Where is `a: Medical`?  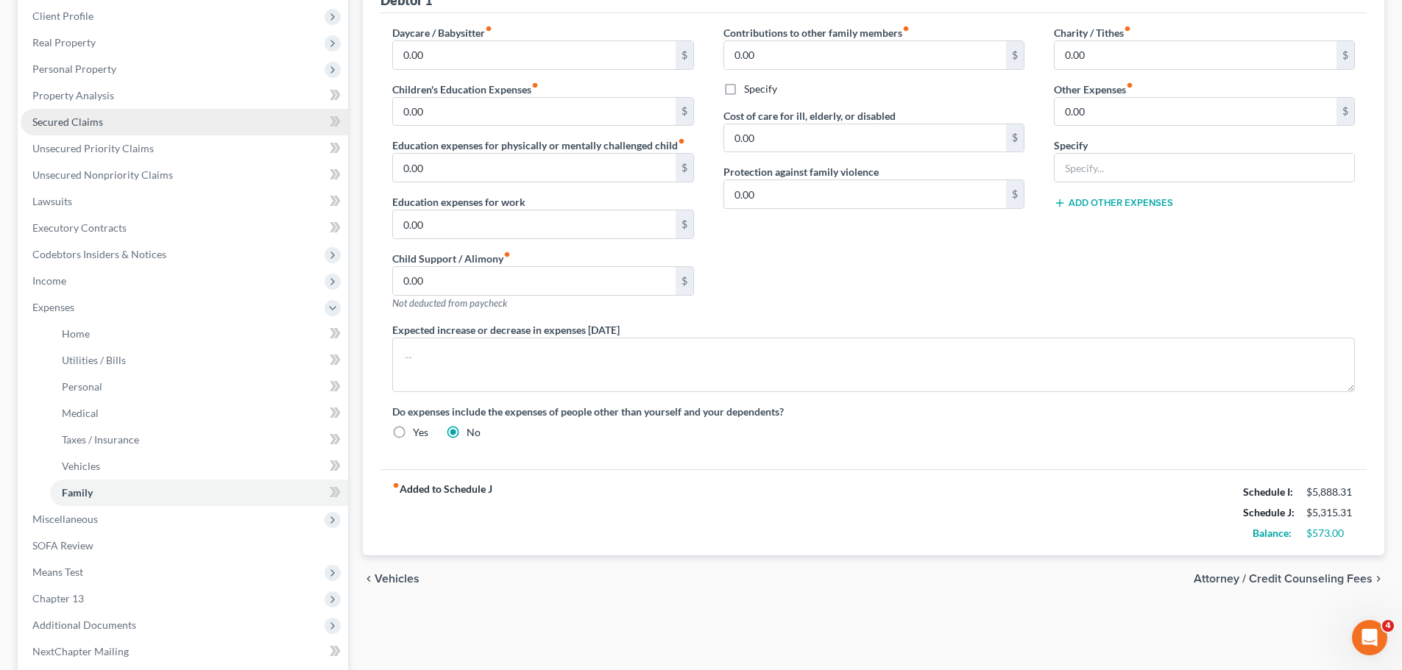
a: Medical is located at coordinates (199, 413).